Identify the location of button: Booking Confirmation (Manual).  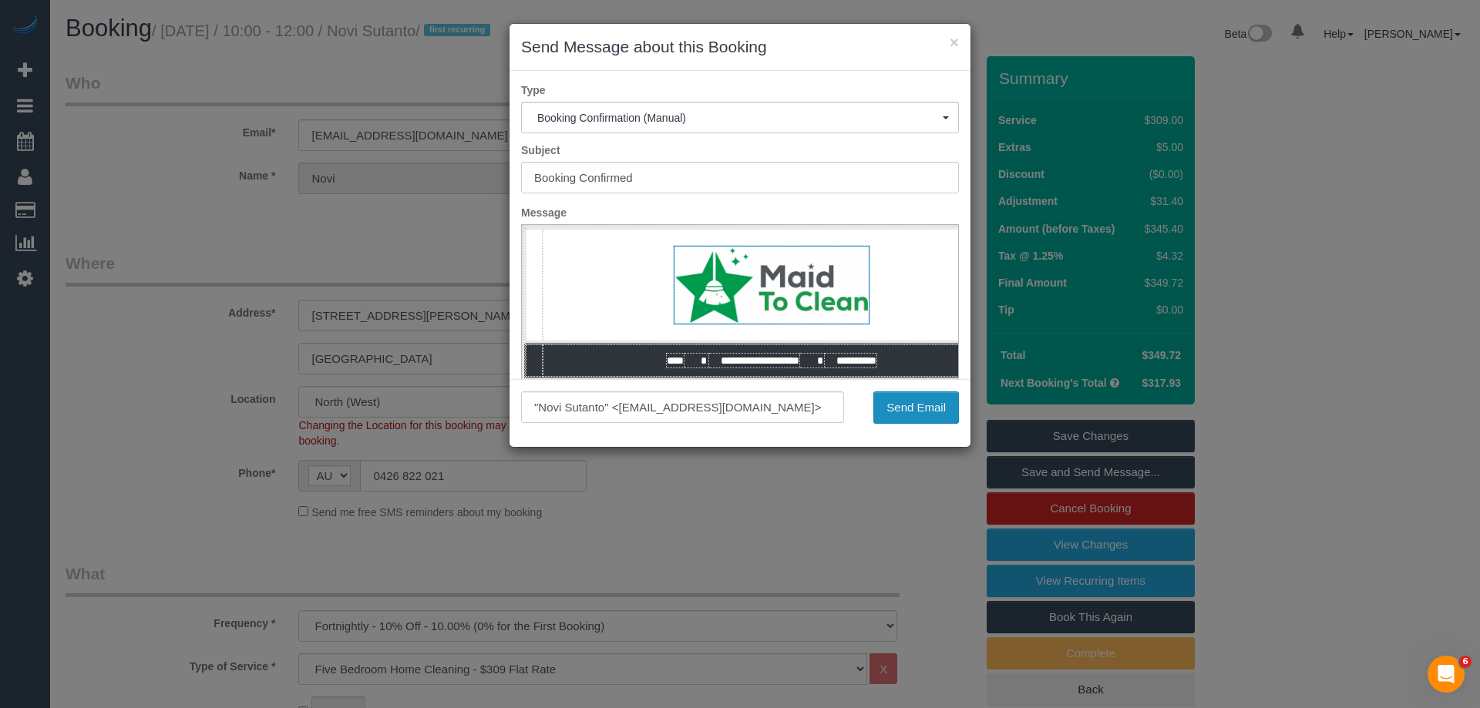
(740, 117).